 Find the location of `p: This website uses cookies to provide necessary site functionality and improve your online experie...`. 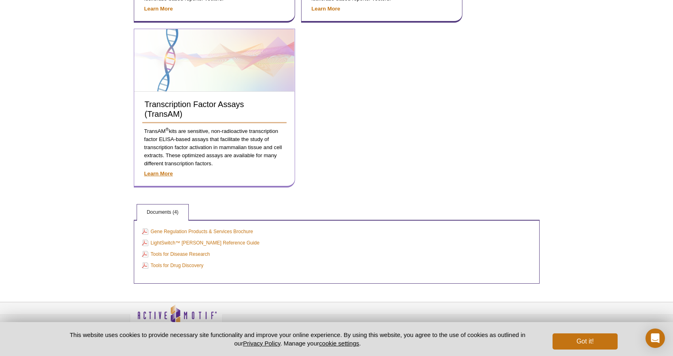

p: This website uses cookies to provide necessary site functionality and improve your online experie... is located at coordinates (297, 339).